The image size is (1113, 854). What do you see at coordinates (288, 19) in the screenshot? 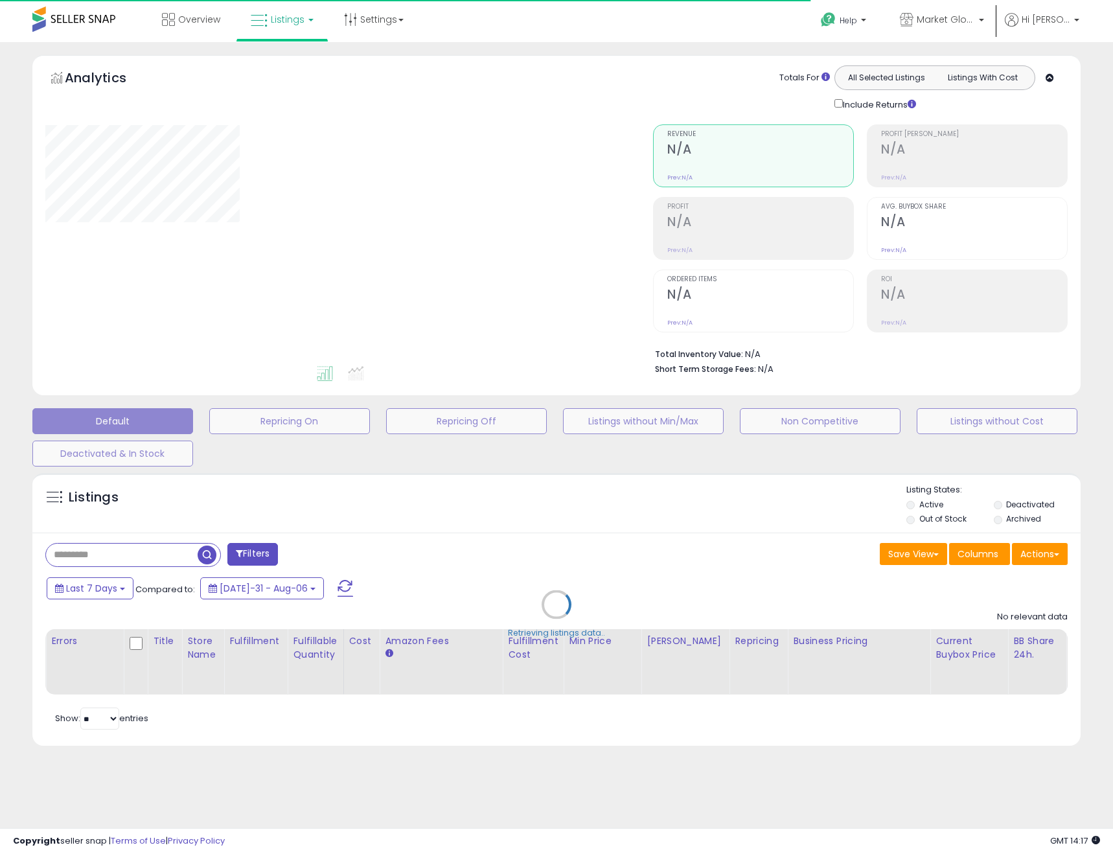
I see `span: Listings` at bounding box center [288, 19].